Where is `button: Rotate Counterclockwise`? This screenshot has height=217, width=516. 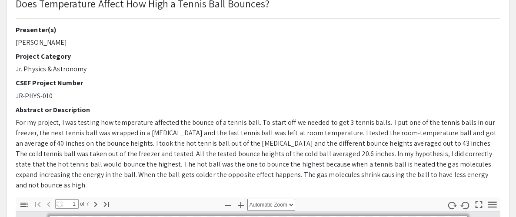 button: Rotate Counterclockwise is located at coordinates (466, 205).